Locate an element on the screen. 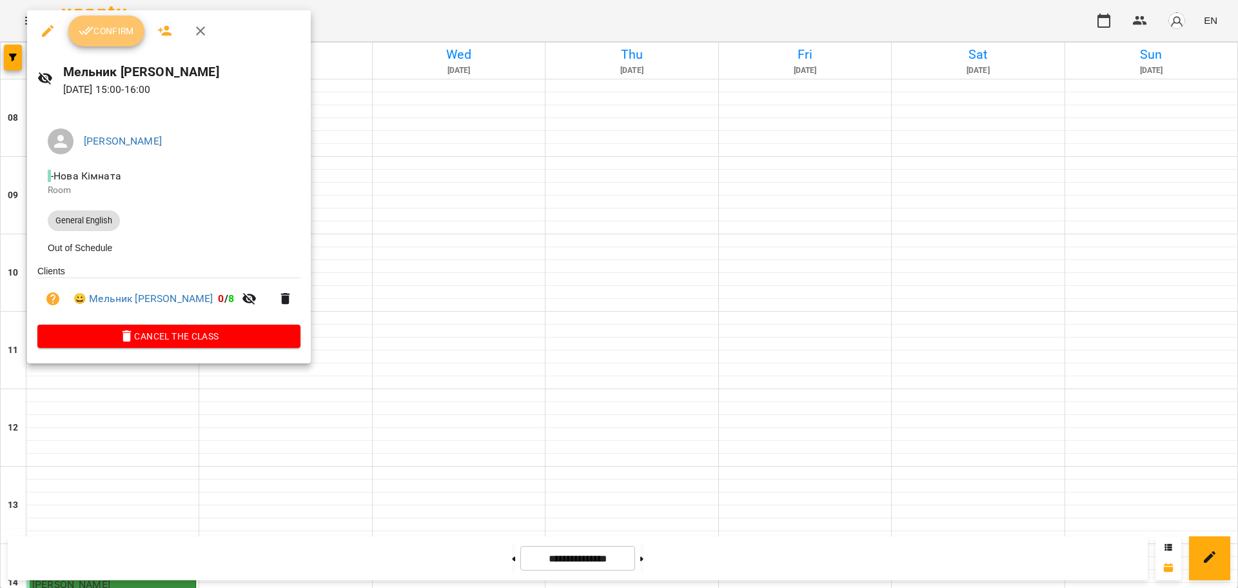 The width and height of the screenshot is (1238, 588). span: Cancel the class is located at coordinates (169, 336).